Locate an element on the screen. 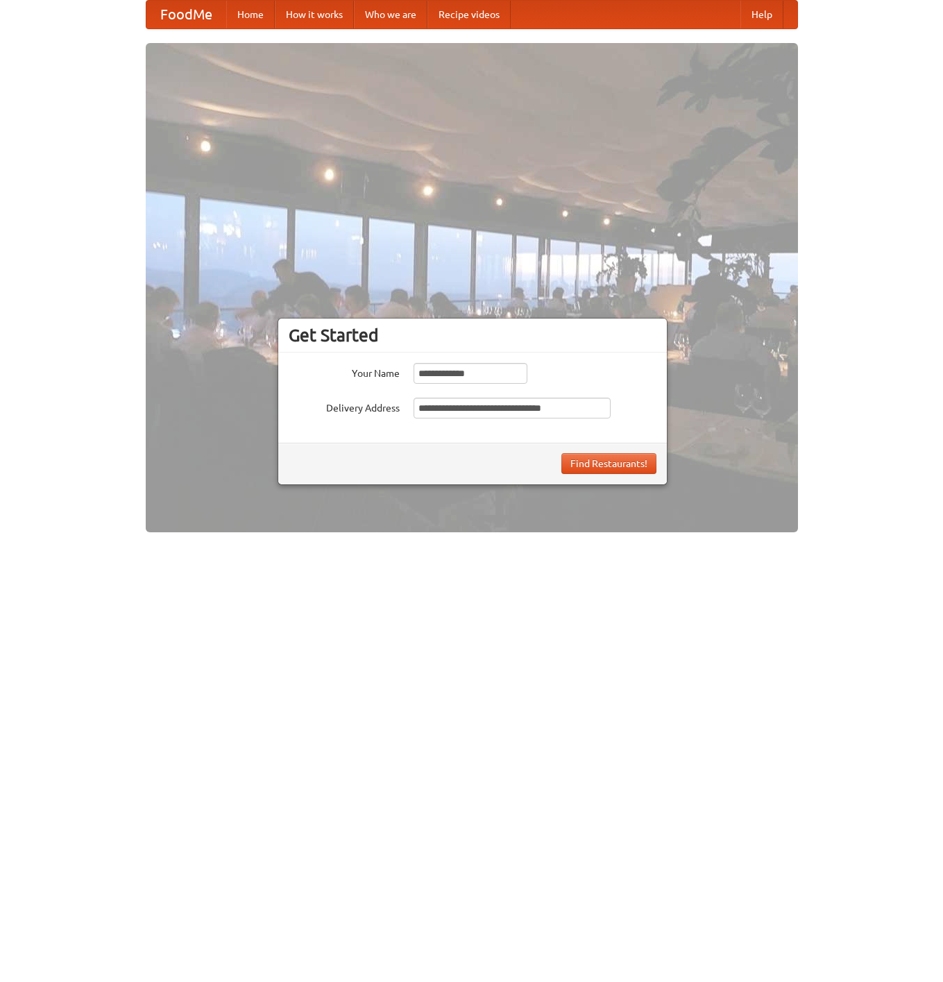 Image resolution: width=943 pixels, height=982 pixels. a: Help is located at coordinates (762, 15).